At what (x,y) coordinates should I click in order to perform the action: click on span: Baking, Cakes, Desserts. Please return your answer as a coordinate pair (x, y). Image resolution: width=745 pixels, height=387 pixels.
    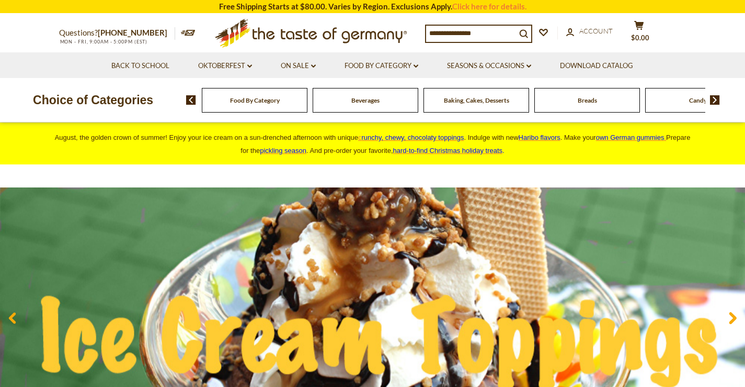
    Looking at the image, I should click on (477, 100).